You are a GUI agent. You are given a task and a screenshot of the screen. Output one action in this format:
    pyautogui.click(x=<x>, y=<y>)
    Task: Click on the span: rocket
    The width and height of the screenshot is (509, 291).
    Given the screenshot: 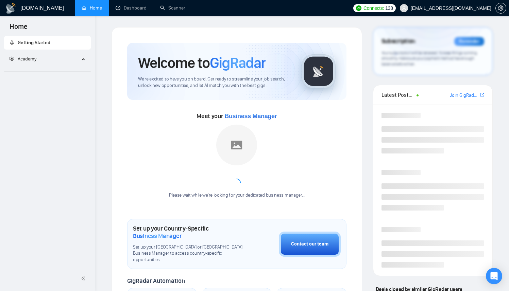 What is the action you would take?
    pyautogui.click(x=12, y=42)
    